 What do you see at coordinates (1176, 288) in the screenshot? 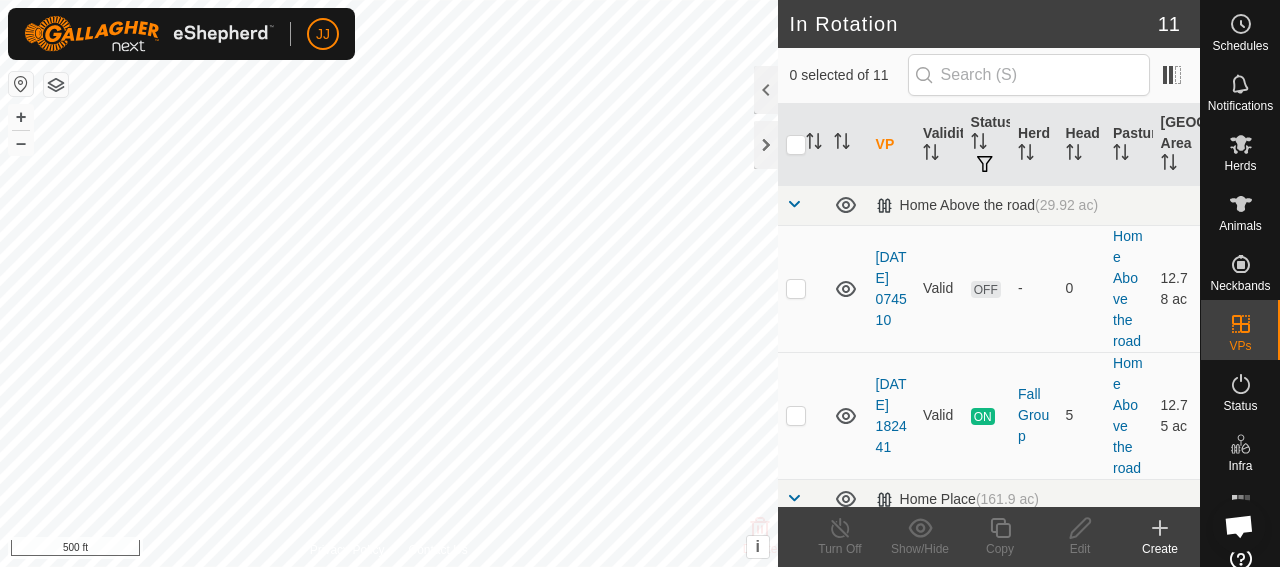
I see `td: 12.78 ac` at bounding box center [1176, 288].